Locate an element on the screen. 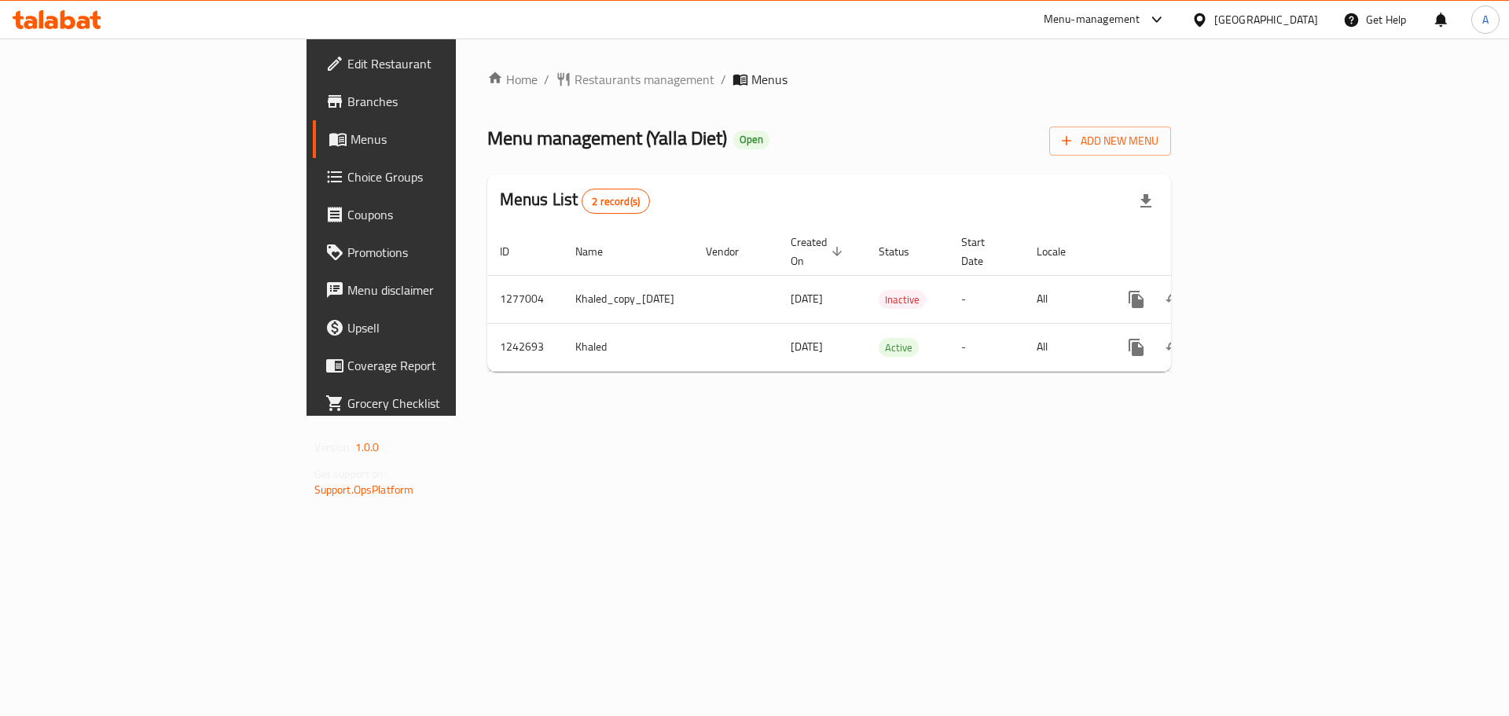 This screenshot has width=1509, height=716. span: 1.0.0 is located at coordinates (367, 447).